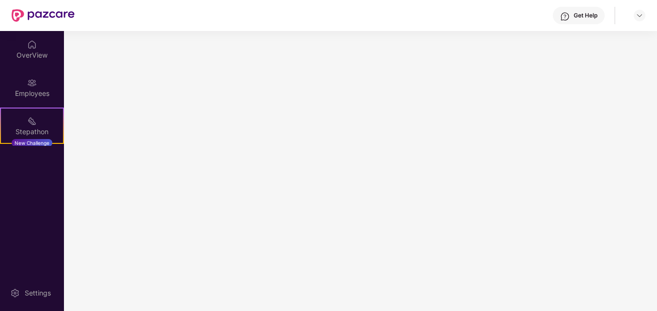  Describe the element at coordinates (43, 15) in the screenshot. I see `img: New Pazcare Logo` at that location.